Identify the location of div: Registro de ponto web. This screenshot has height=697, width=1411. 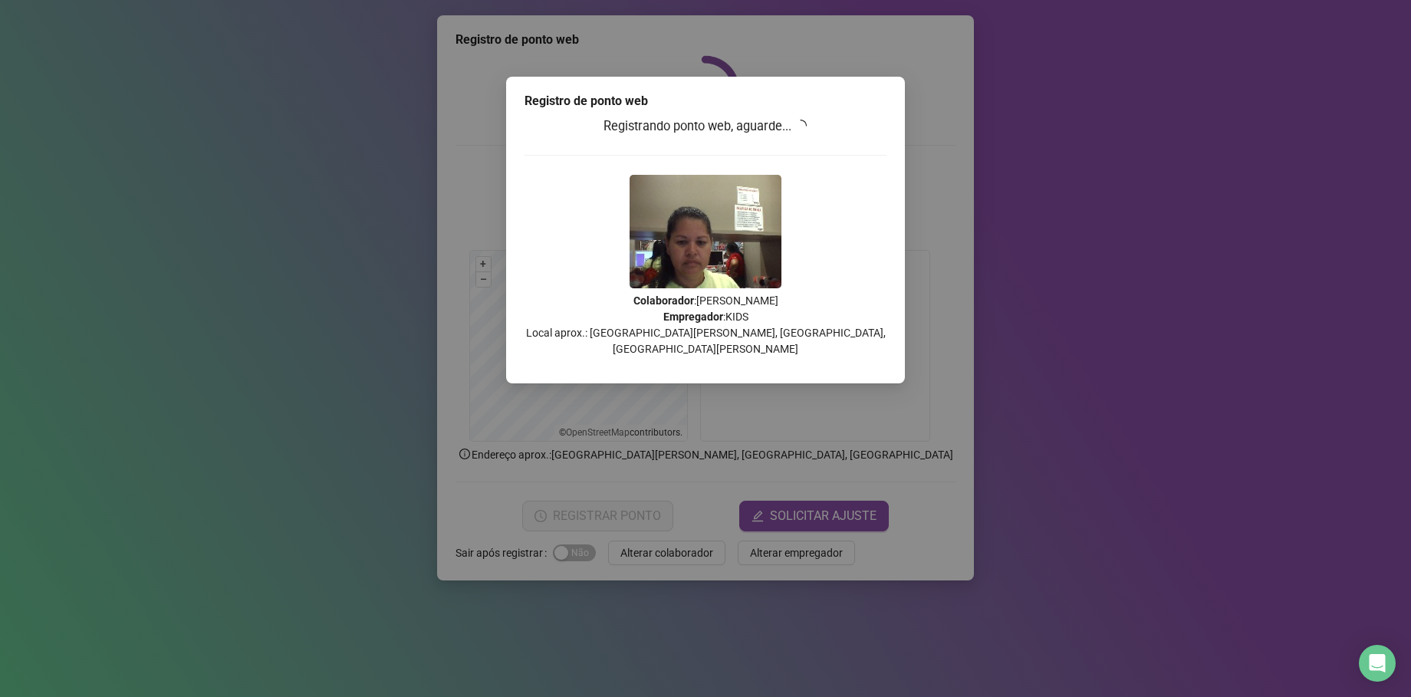
(706, 101).